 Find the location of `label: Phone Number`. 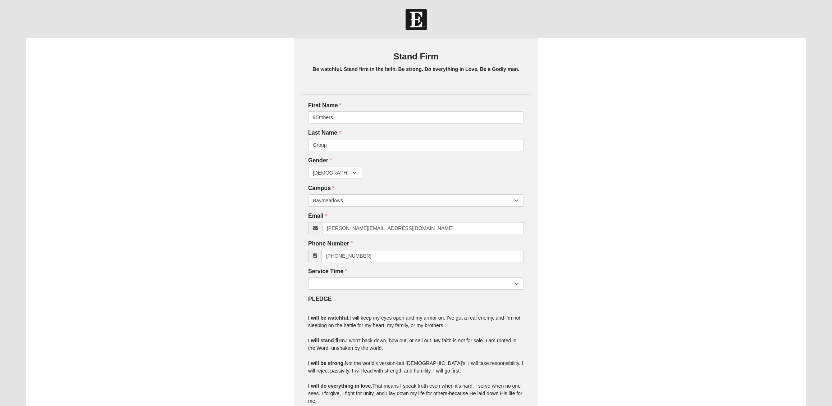

label: Phone Number is located at coordinates (330, 243).